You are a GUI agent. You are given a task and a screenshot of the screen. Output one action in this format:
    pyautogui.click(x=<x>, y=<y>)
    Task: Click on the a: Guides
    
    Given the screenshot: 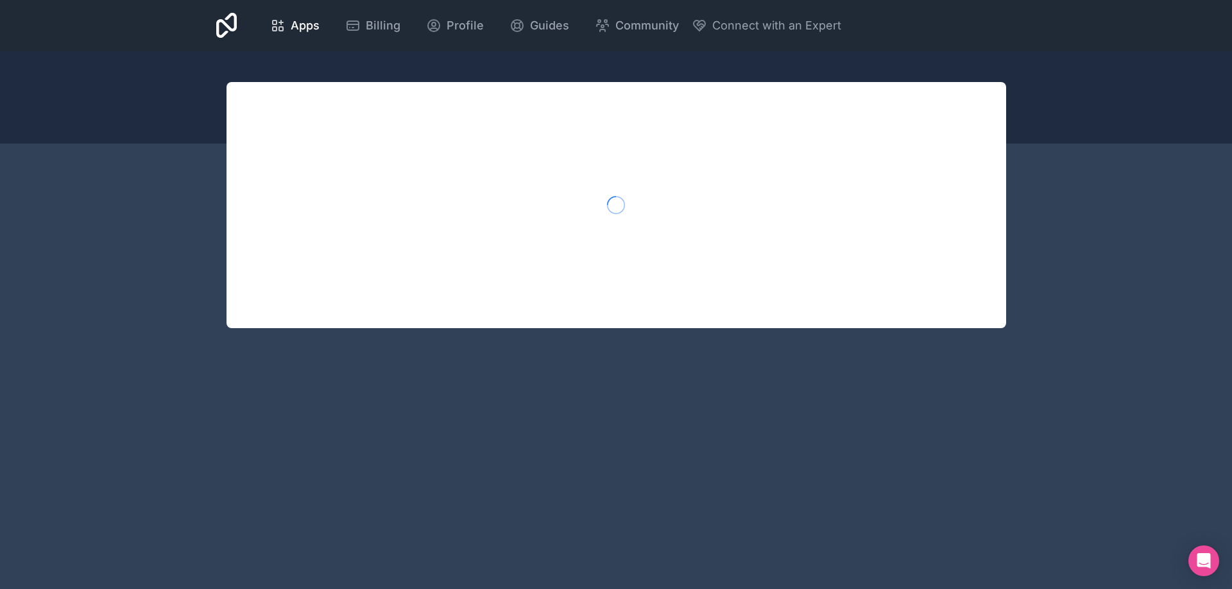 What is the action you would take?
    pyautogui.click(x=539, y=26)
    